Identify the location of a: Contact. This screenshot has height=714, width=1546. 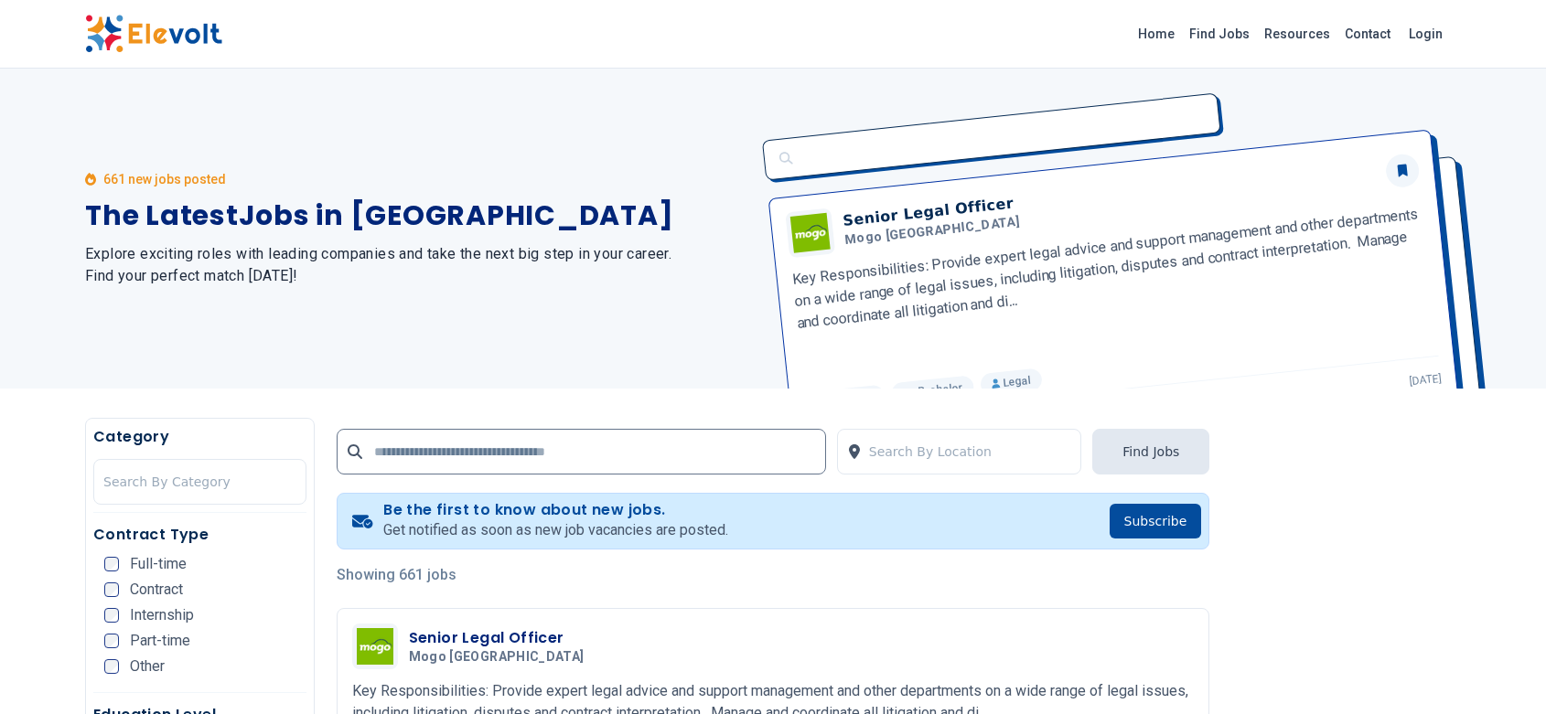
(1367, 34).